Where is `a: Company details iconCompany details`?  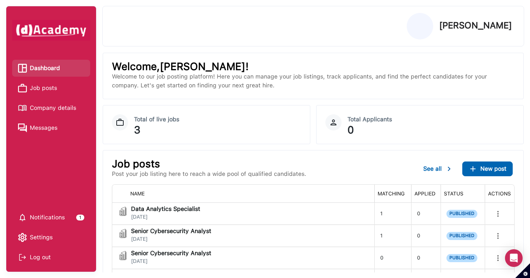 a: Company details iconCompany details is located at coordinates (51, 108).